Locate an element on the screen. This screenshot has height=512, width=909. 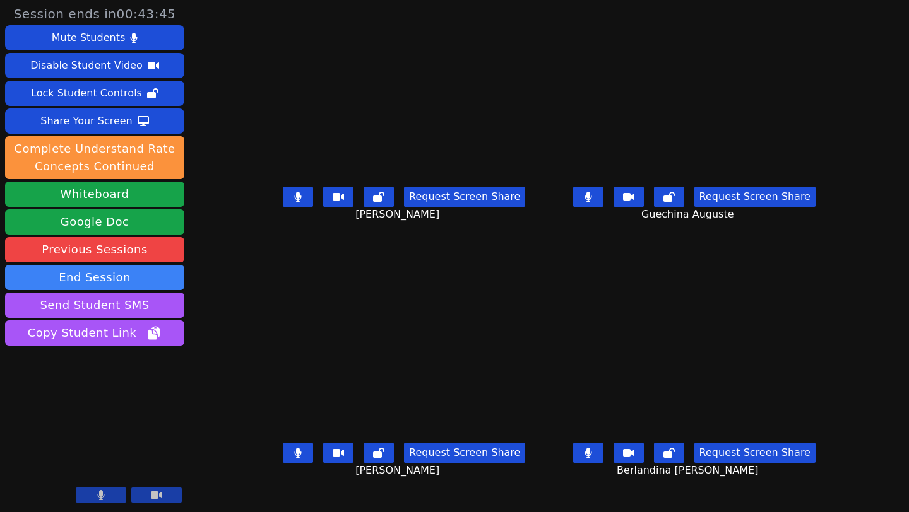
a: Previous Sessions is located at coordinates (95, 250).